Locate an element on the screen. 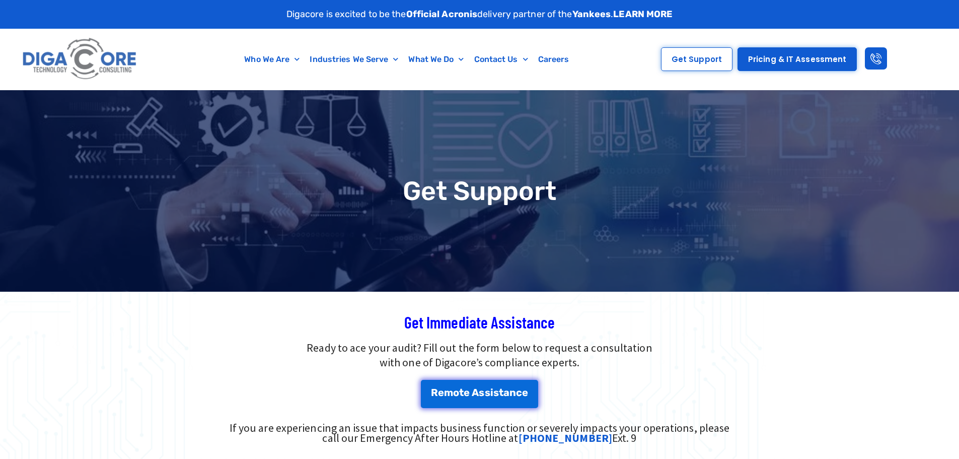 The width and height of the screenshot is (959, 459). span: R is located at coordinates (435, 392).